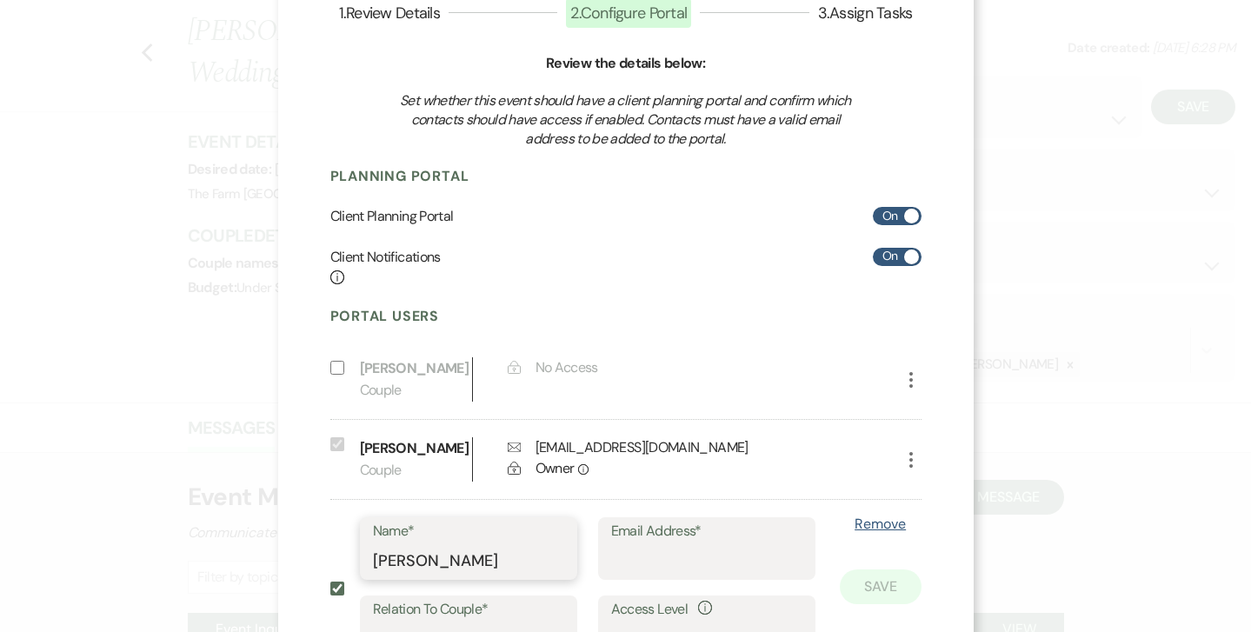 The image size is (1251, 632). What do you see at coordinates (707, 609) in the screenshot?
I see `label: Access Level` at bounding box center [707, 609].